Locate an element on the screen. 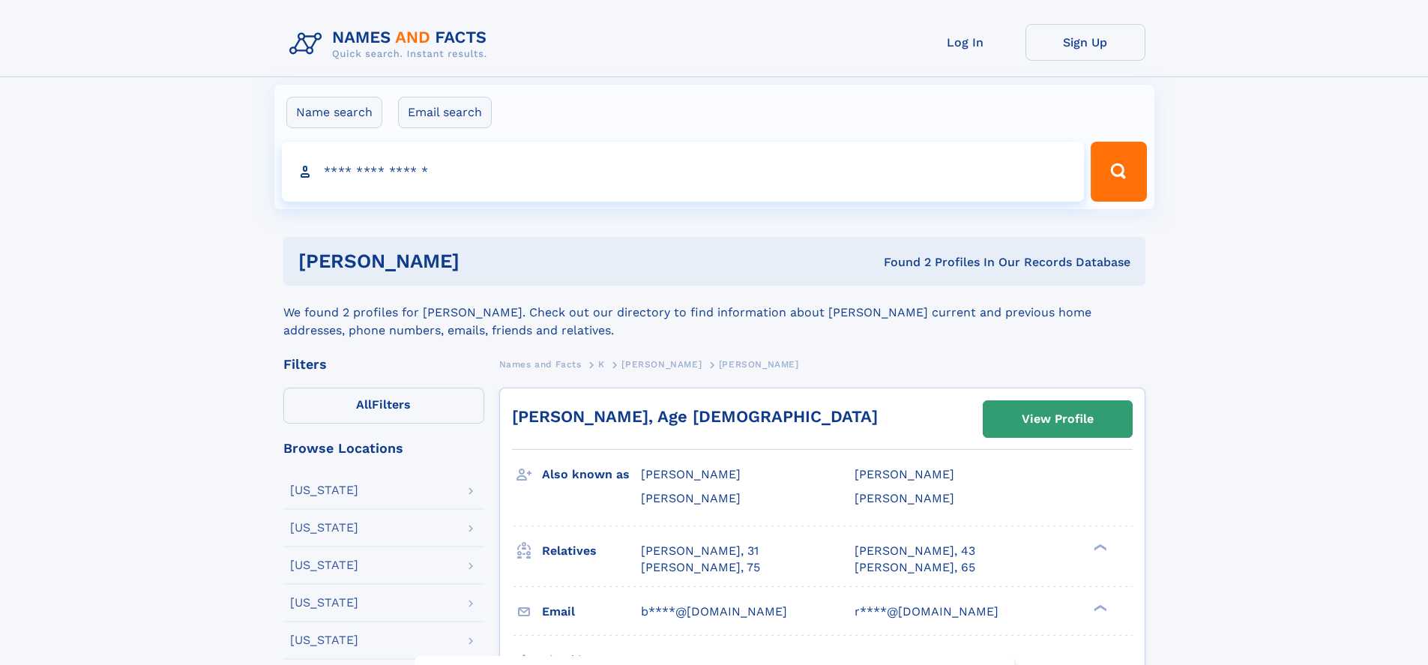 This screenshot has height=665, width=1428. label: Email search is located at coordinates (445, 112).